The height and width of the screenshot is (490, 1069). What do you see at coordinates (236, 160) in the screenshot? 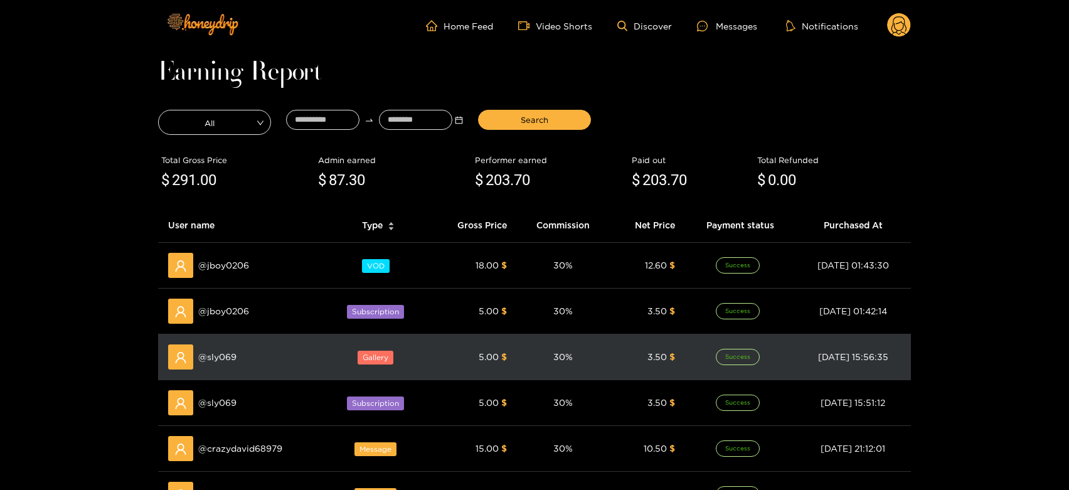
I see `div: Total Gross Price` at bounding box center [236, 160].